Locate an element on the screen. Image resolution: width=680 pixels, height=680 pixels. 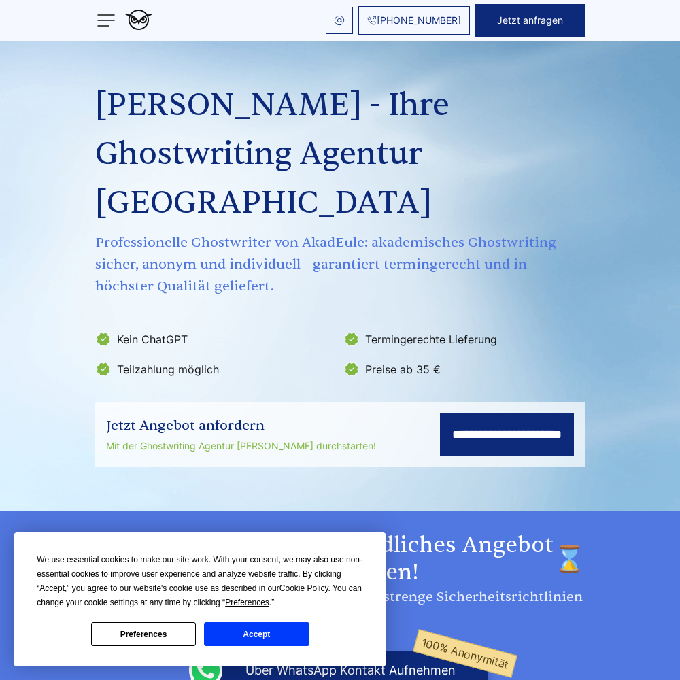
li: Teilzahlung möglich is located at coordinates (215, 369).